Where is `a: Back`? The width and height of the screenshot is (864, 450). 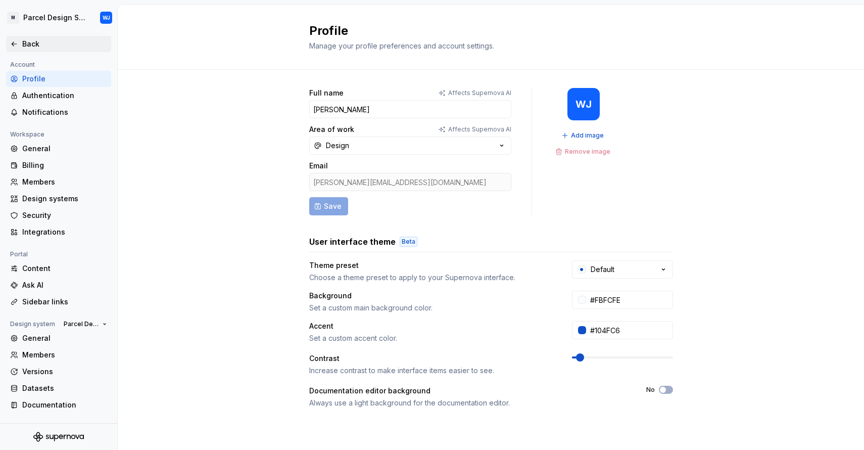
a: Back is located at coordinates (59, 44).